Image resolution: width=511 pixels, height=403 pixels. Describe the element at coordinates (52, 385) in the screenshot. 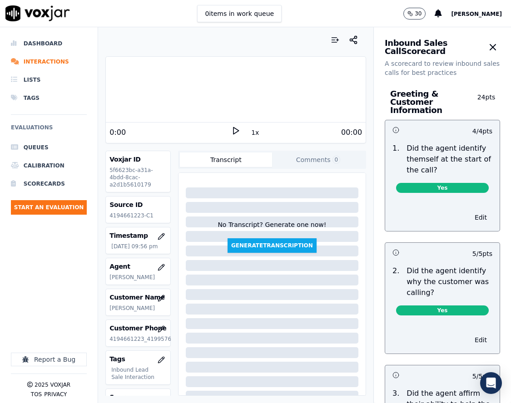

I see `p: 2025 Voxjar` at that location.